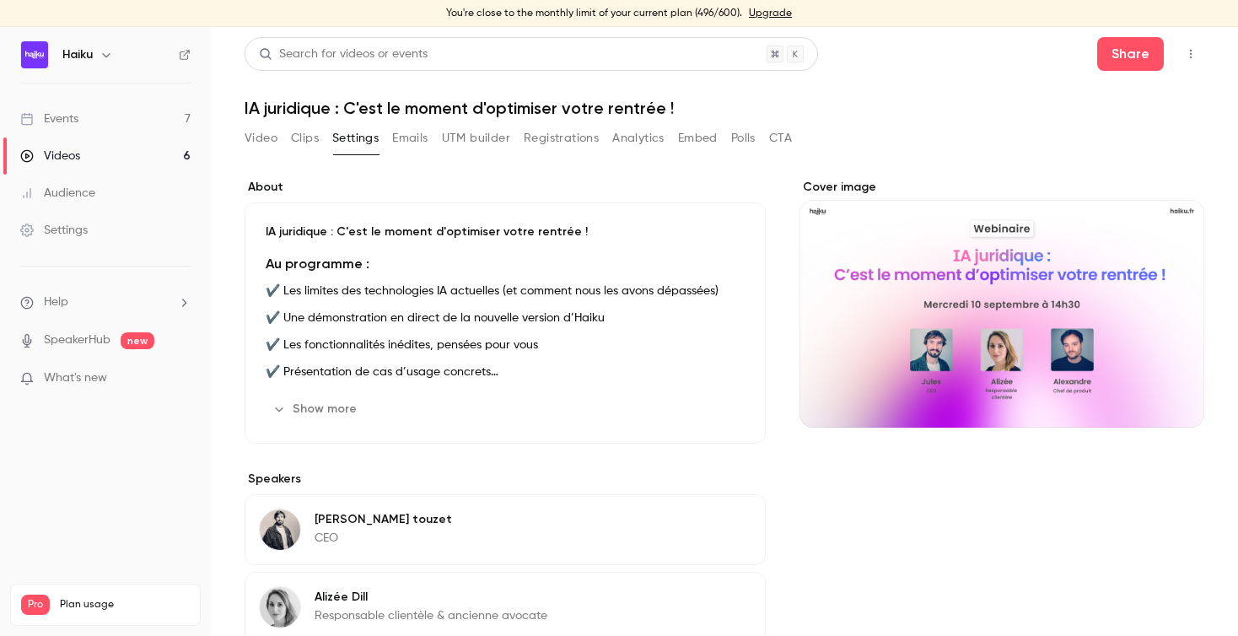  I want to click on p: CEO, so click(383, 538).